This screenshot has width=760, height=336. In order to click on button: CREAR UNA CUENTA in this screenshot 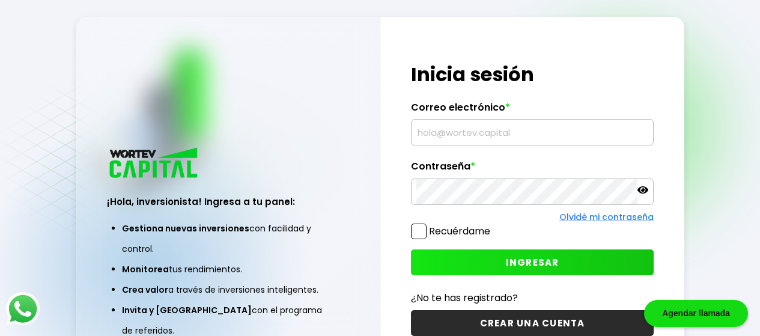, I will do `click(532, 323)`.